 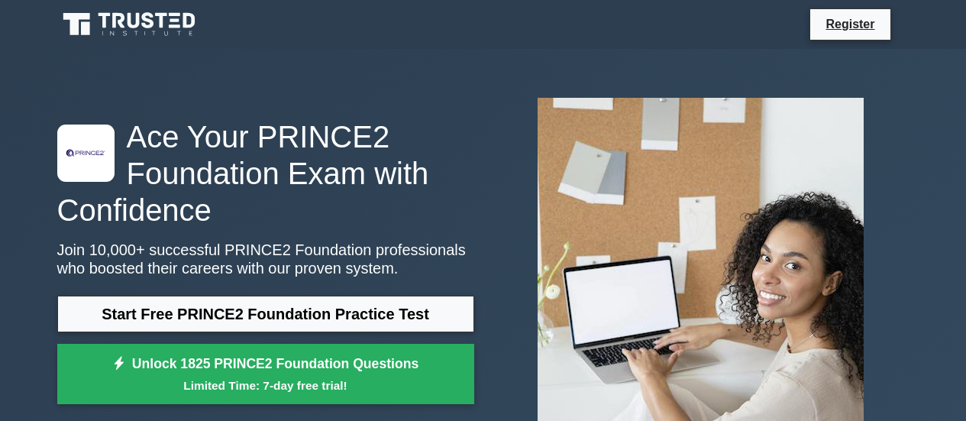 I want to click on h1: Ace Your PRINCE2 Foundation Exam with Confidence, so click(x=266, y=173).